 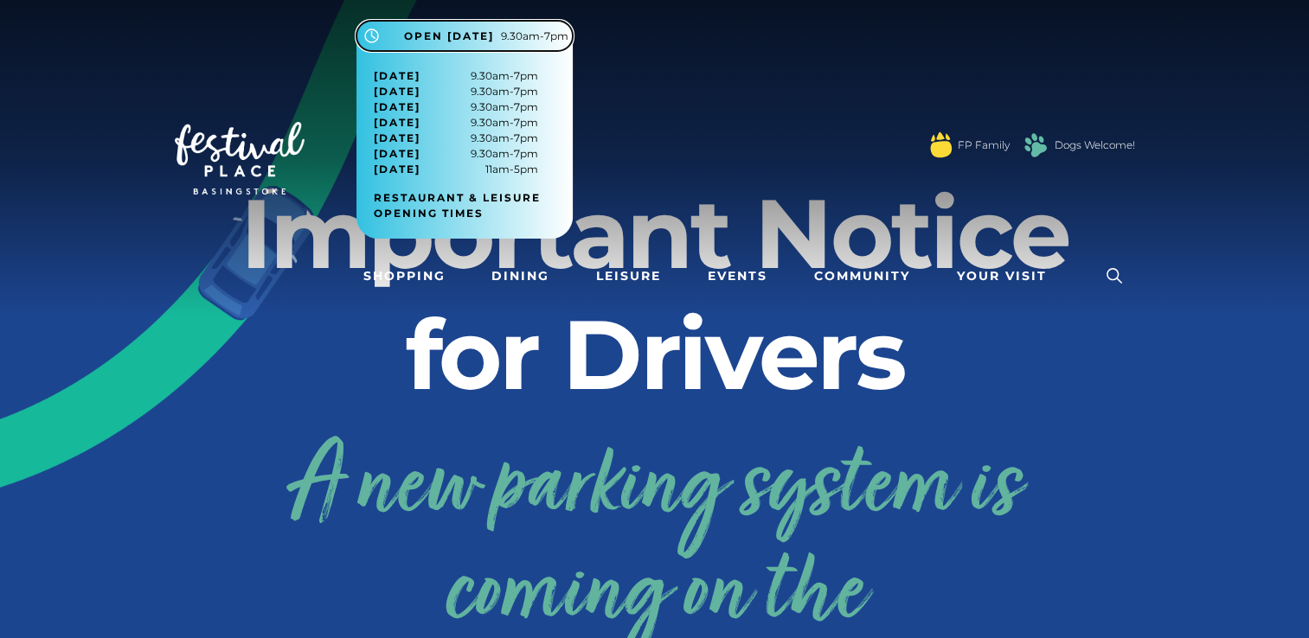 What do you see at coordinates (1006, 276) in the screenshot?
I see `a: Your Visit` at bounding box center [1006, 276].